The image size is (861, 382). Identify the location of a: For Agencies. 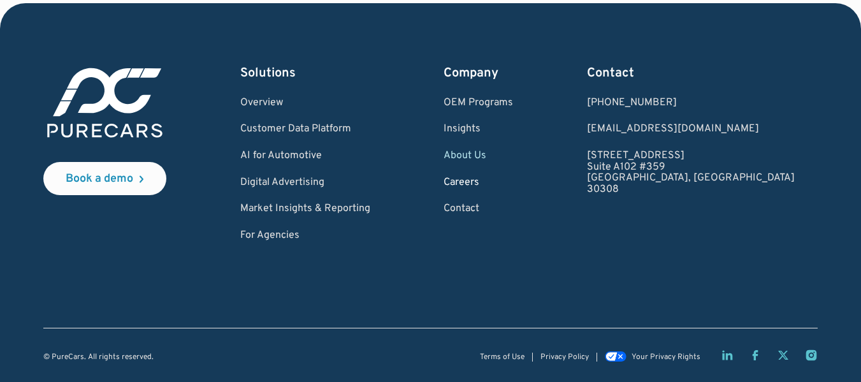
(305, 236).